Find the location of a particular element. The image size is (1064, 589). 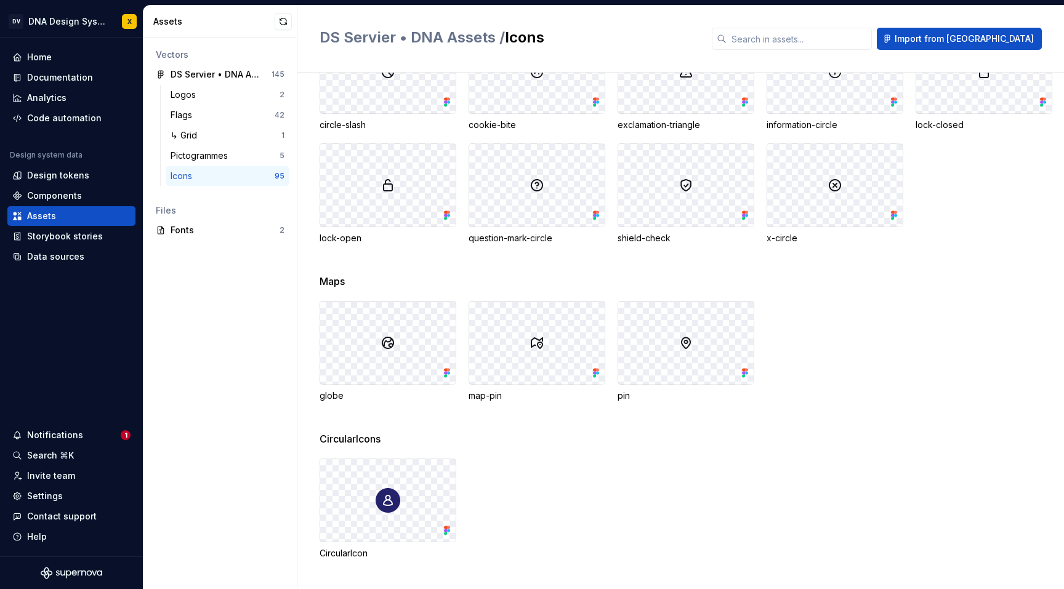

span: Maps is located at coordinates (332, 281).